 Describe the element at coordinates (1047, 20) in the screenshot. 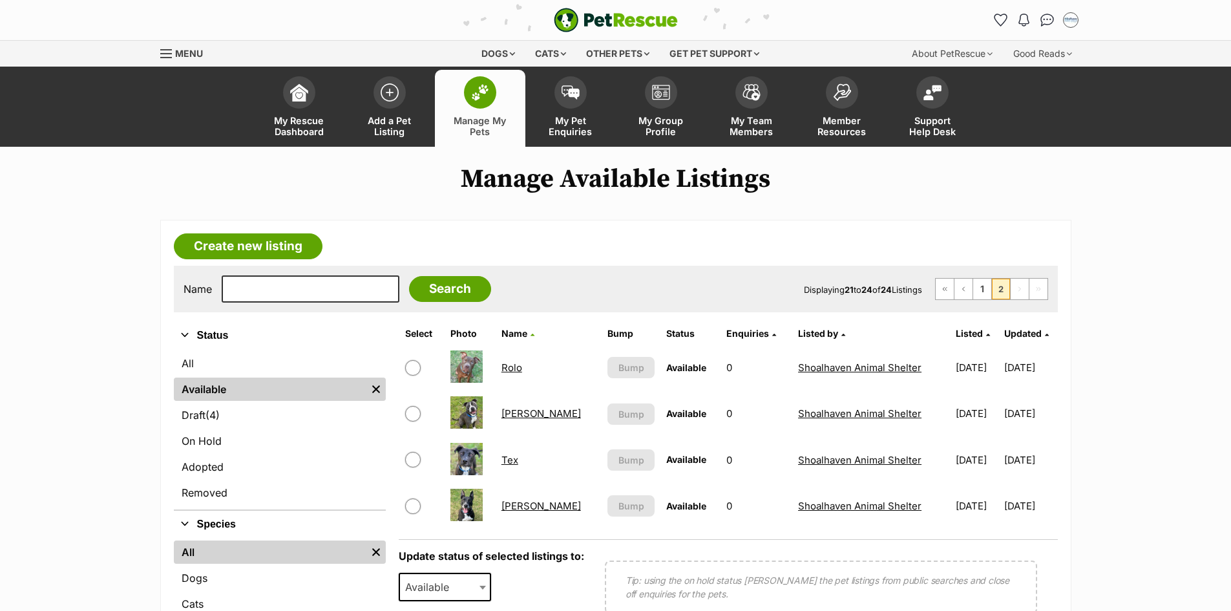

I see `img: chat-41dd97257d64d25036548639549fe6c8038ab92f7586957e7f3b1b290dea8141.svg` at that location.